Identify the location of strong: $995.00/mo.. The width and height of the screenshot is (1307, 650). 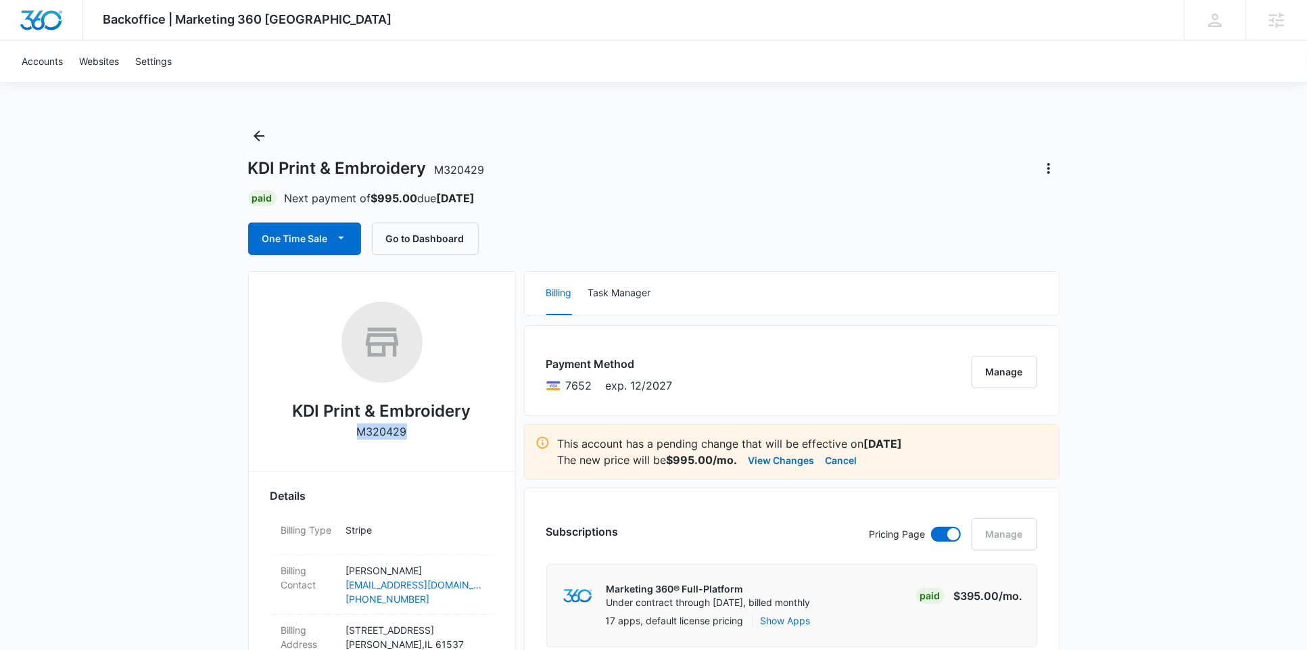
(702, 460).